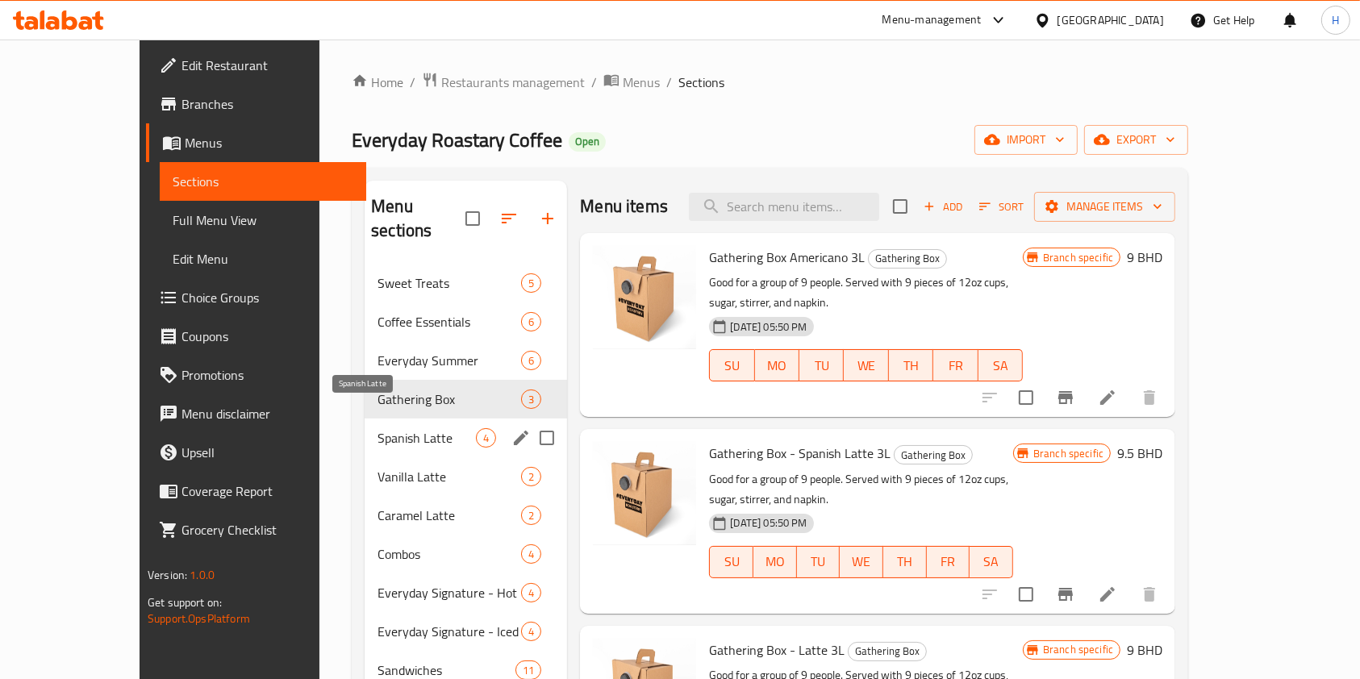 The height and width of the screenshot is (679, 1360). I want to click on div: Everyday Signature - Hot4, so click(466, 593).